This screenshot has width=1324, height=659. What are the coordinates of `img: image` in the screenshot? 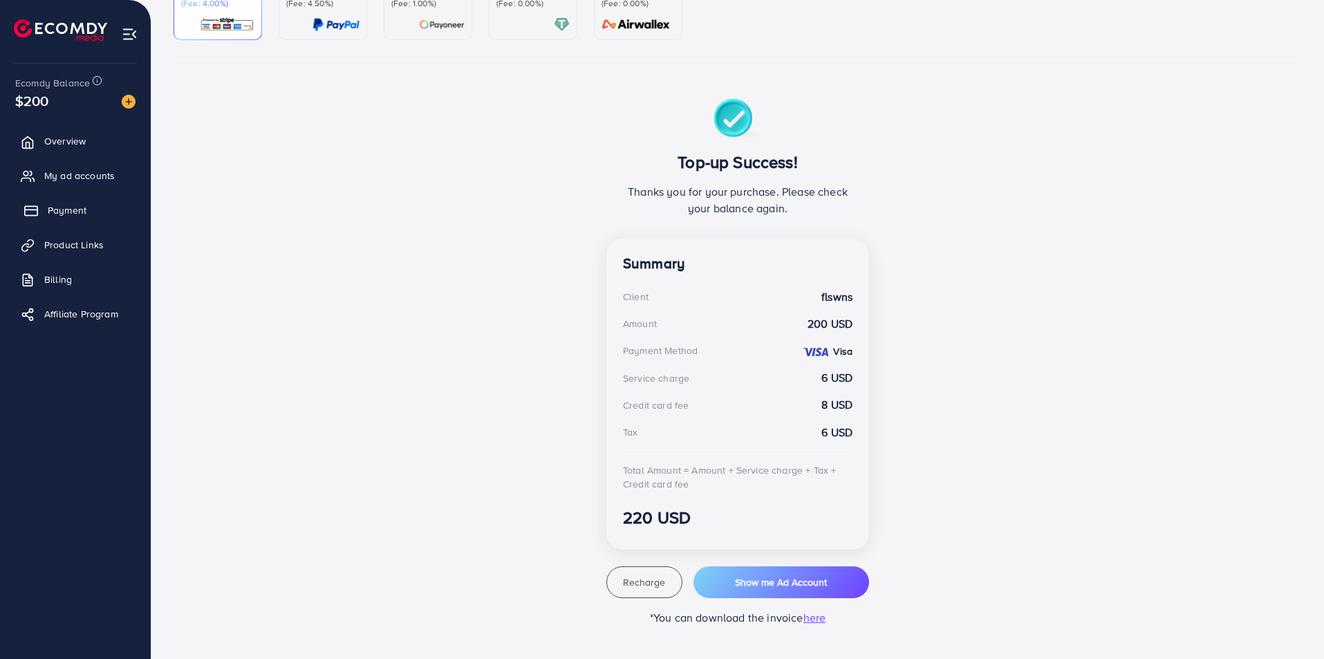 It's located at (129, 102).